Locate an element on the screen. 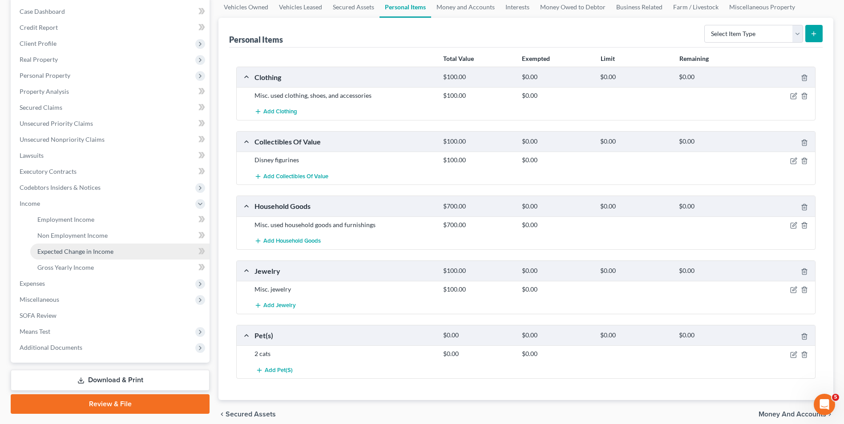  a: Unsecured Priority Claims is located at coordinates (111, 124).